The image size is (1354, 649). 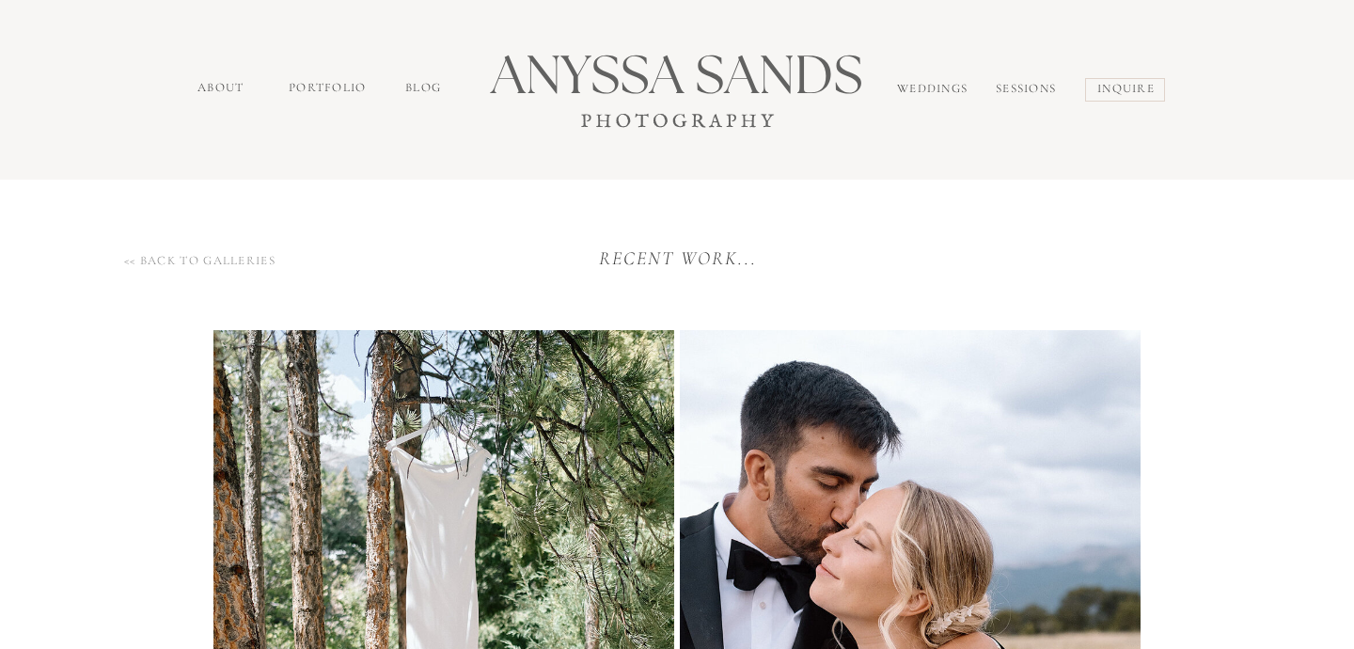 I want to click on nav: Blog, so click(x=427, y=89).